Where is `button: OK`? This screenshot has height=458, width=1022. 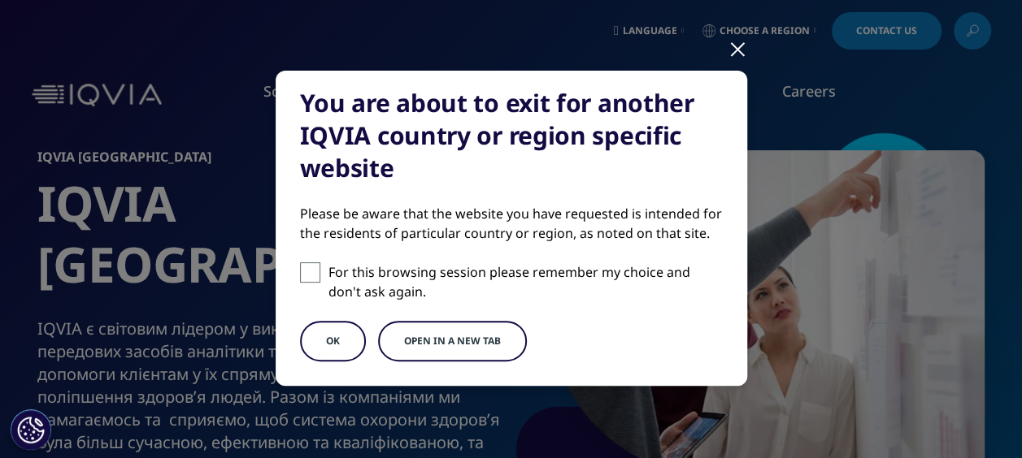
button: OK is located at coordinates (332, 341).